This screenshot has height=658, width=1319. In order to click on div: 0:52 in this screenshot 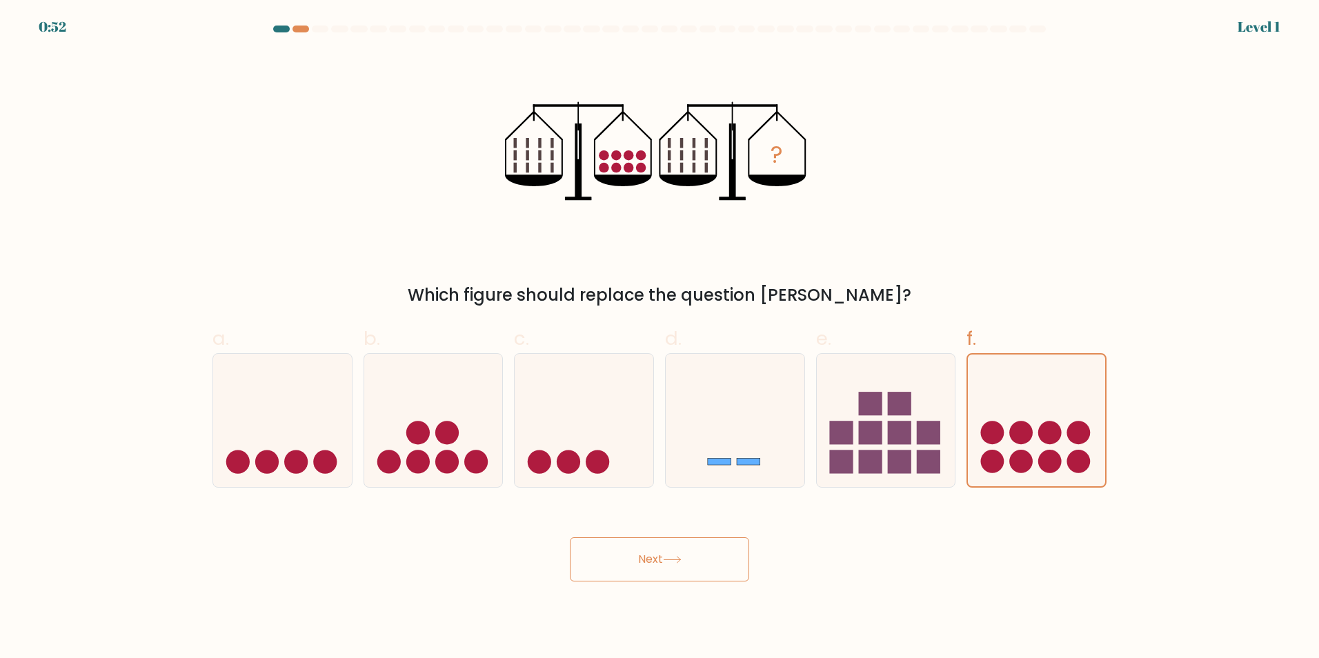, I will do `click(52, 27)`.